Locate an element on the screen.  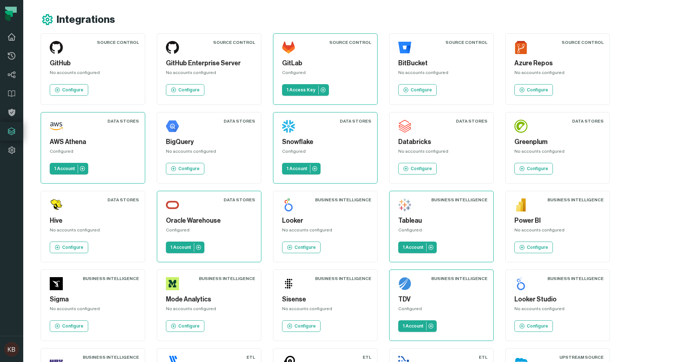
h5: Tableau is located at coordinates (441, 221).